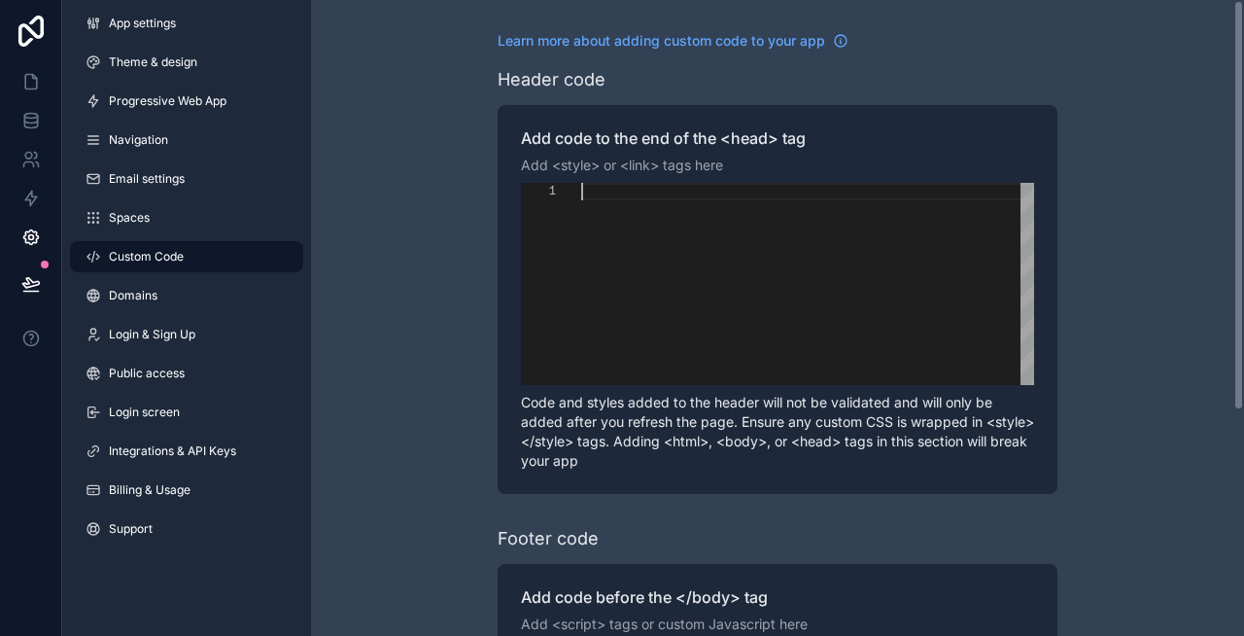  Describe the element at coordinates (187, 295) in the screenshot. I see `a: Domains` at that location.